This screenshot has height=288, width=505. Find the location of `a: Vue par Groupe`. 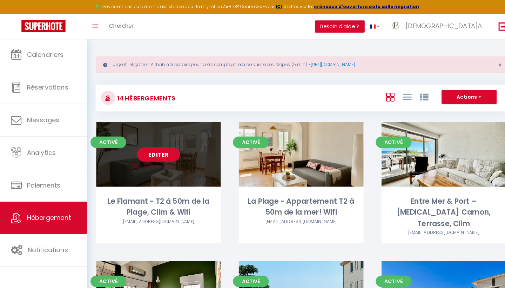

a: Vue par Groupe is located at coordinates (416, 94).